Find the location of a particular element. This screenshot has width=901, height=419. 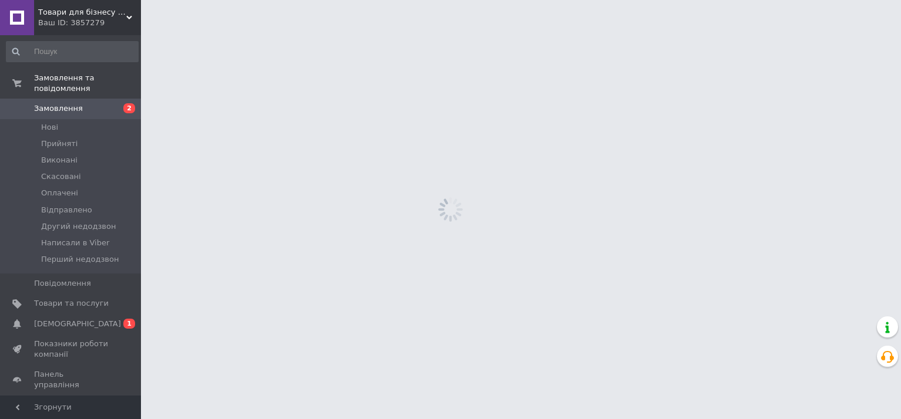

span: Скасовані is located at coordinates (61, 177).